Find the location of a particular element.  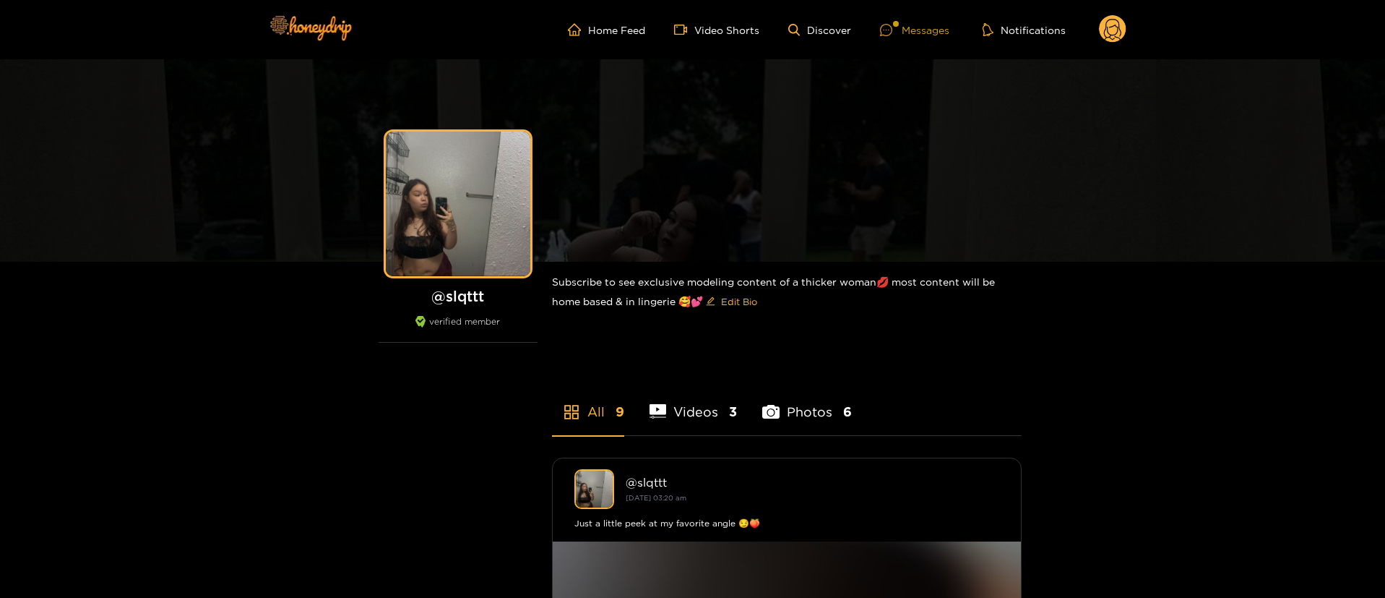

span: appstore is located at coordinates (572, 412).